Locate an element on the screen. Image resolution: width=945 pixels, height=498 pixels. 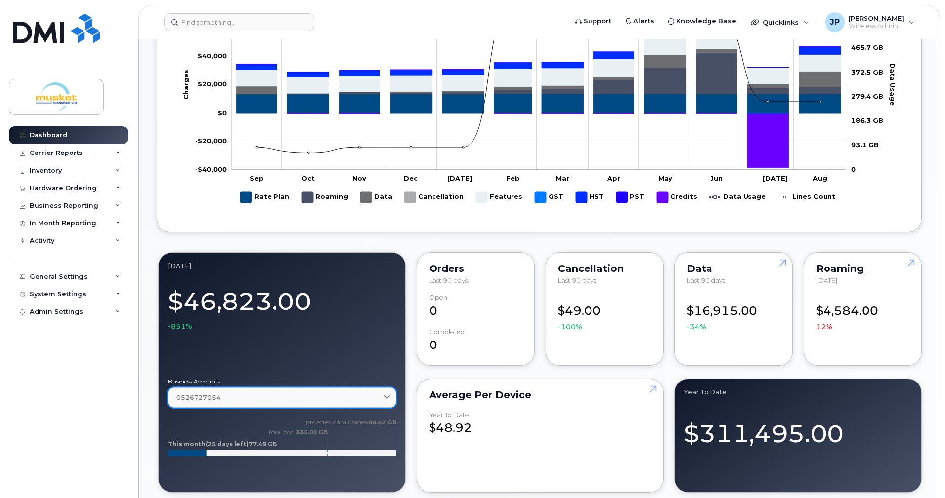
tspan: Data Usage is located at coordinates (893, 84).